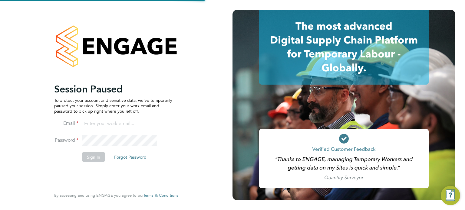 This screenshot has height=210, width=465. I want to click on button: Forgot Password, so click(130, 157).